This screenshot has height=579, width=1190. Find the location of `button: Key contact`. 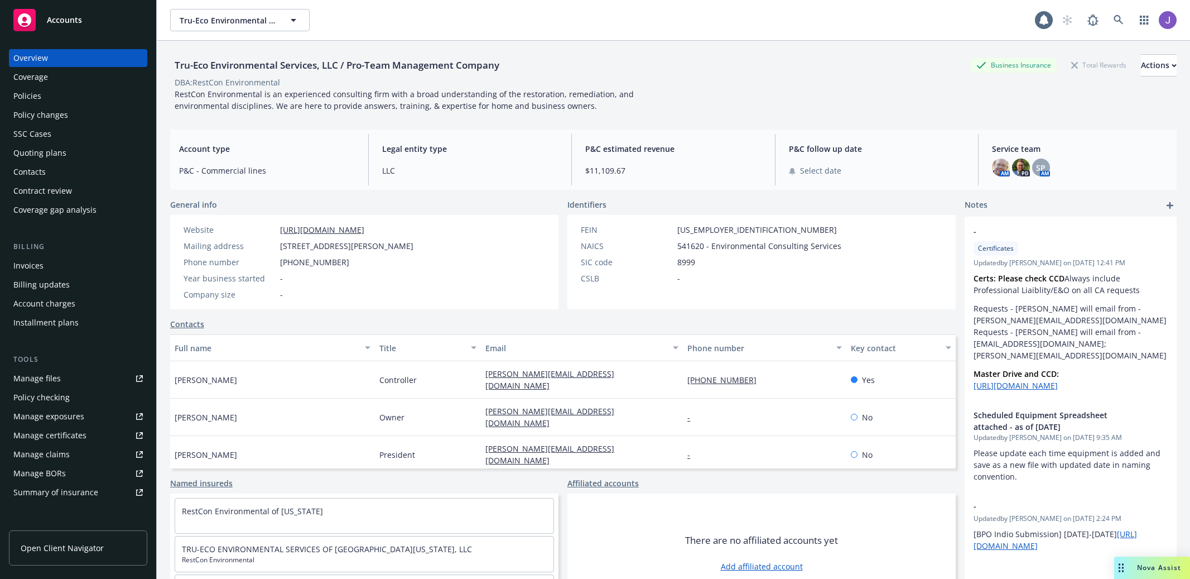

button: Key contact is located at coordinates (901, 348).